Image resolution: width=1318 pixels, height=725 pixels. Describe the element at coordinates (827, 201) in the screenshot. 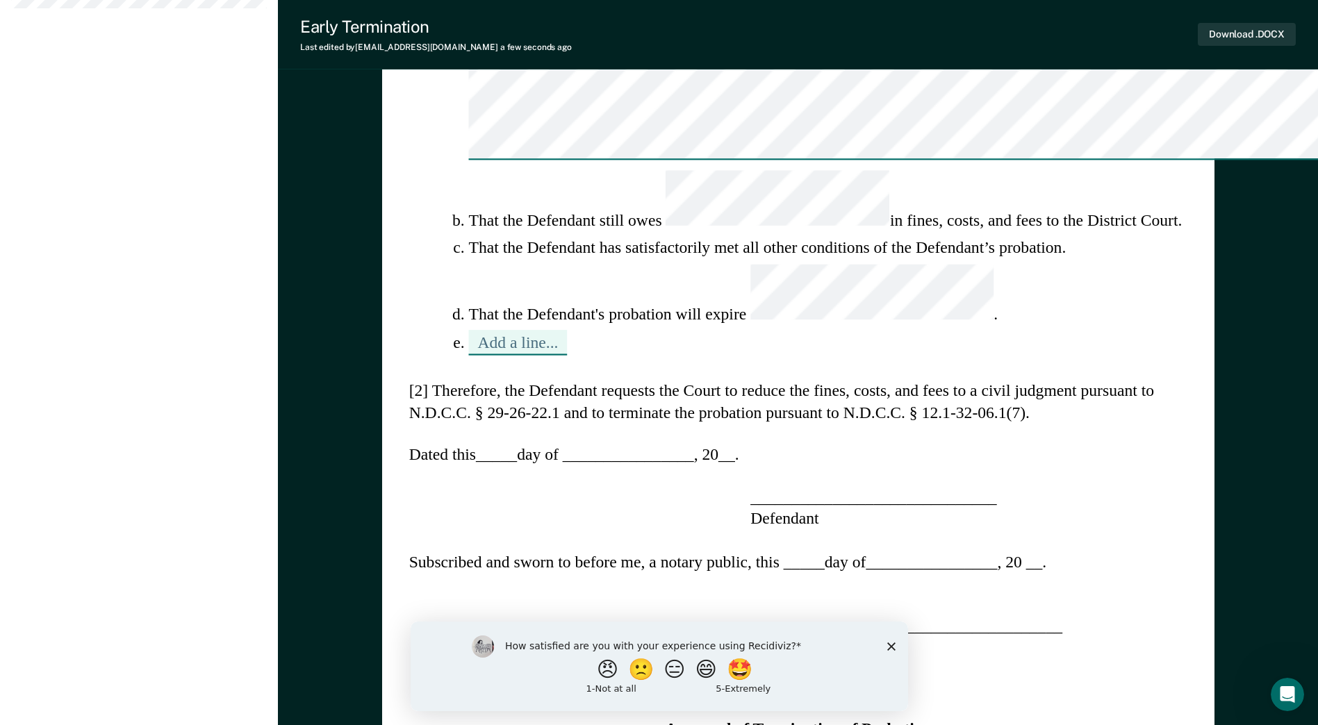

I see `li: That the Defendant still owes in fines, costs, and fees to the District Court.` at that location.